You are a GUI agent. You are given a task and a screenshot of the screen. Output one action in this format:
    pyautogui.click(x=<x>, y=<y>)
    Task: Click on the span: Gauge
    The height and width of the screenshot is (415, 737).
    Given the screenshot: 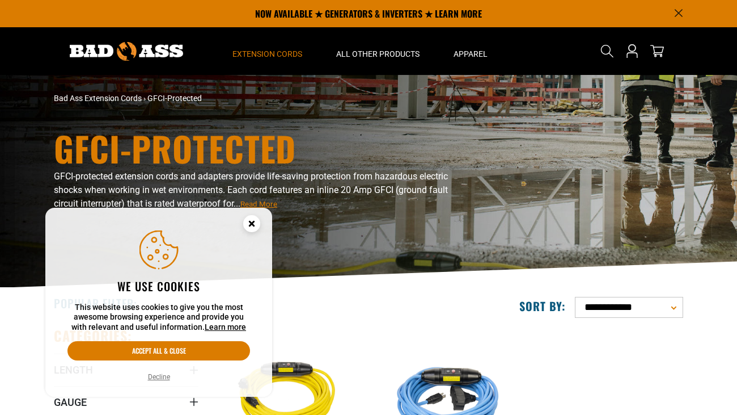 What is the action you would take?
    pyautogui.click(x=70, y=402)
    